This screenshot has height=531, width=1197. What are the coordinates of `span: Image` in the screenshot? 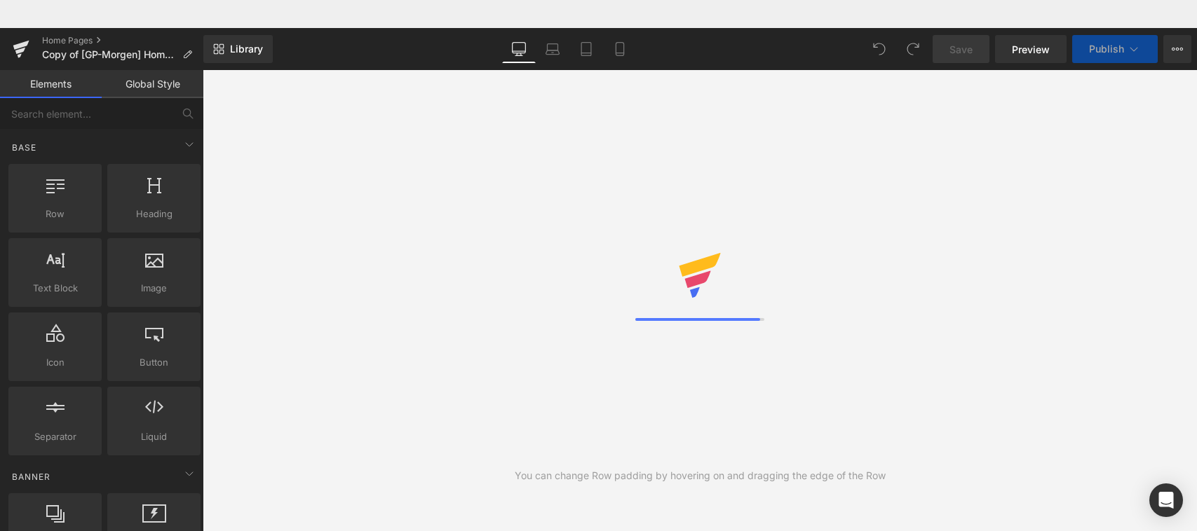 It's located at (154, 288).